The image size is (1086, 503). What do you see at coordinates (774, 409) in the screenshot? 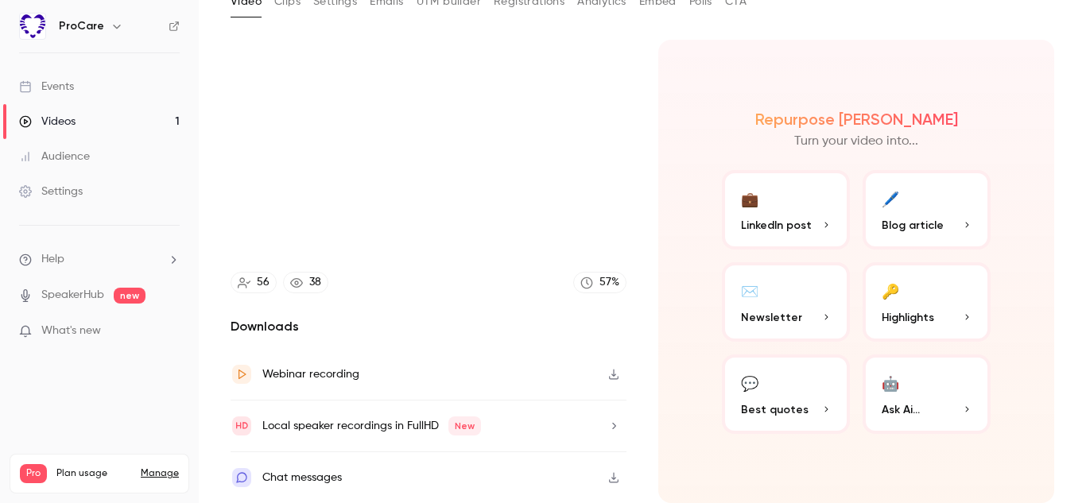
I see `span: Best quotes` at bounding box center [774, 409].